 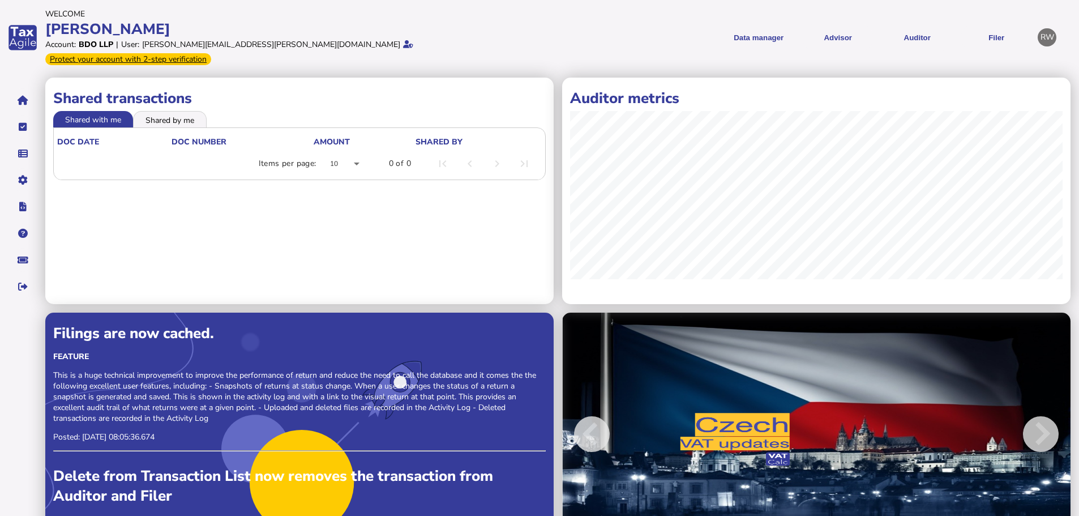 I want to click on i: Email verified, so click(x=408, y=44).